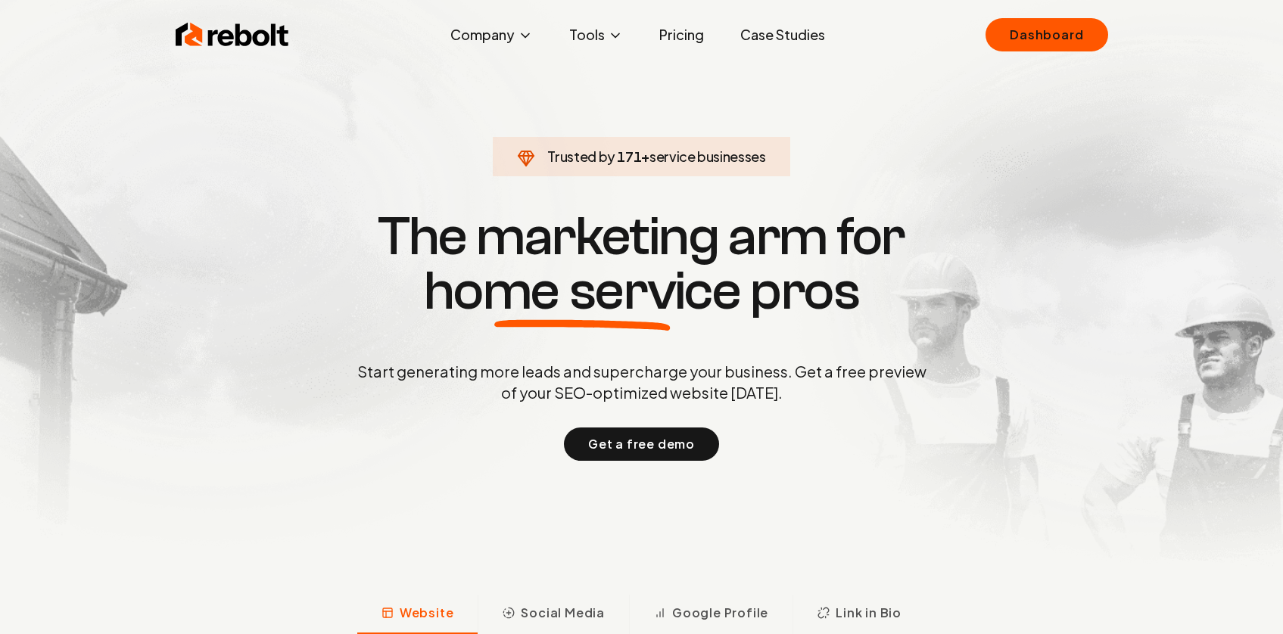 The height and width of the screenshot is (634, 1283). I want to click on button: Get a free demo, so click(641, 444).